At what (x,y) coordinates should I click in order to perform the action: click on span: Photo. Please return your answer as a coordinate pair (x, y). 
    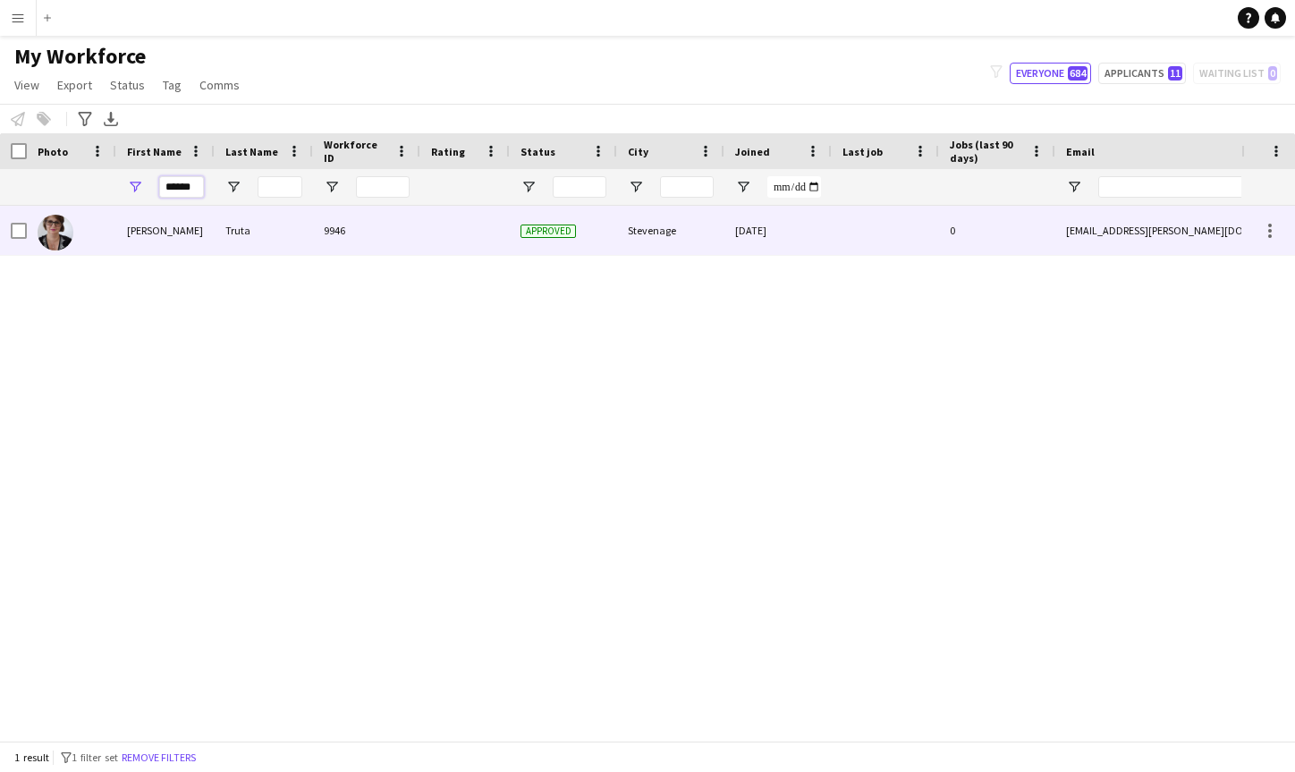
    Looking at the image, I should click on (53, 151).